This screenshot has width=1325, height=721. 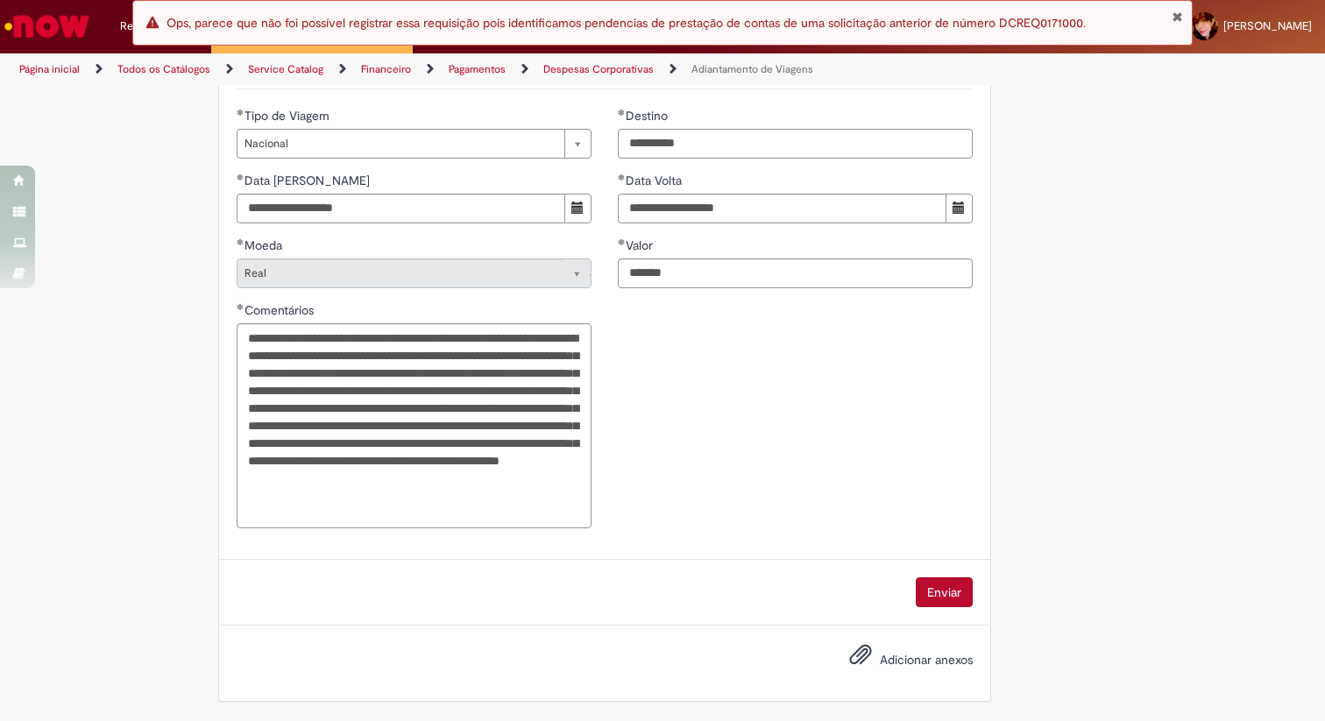 I want to click on span: Real, so click(x=399, y=273).